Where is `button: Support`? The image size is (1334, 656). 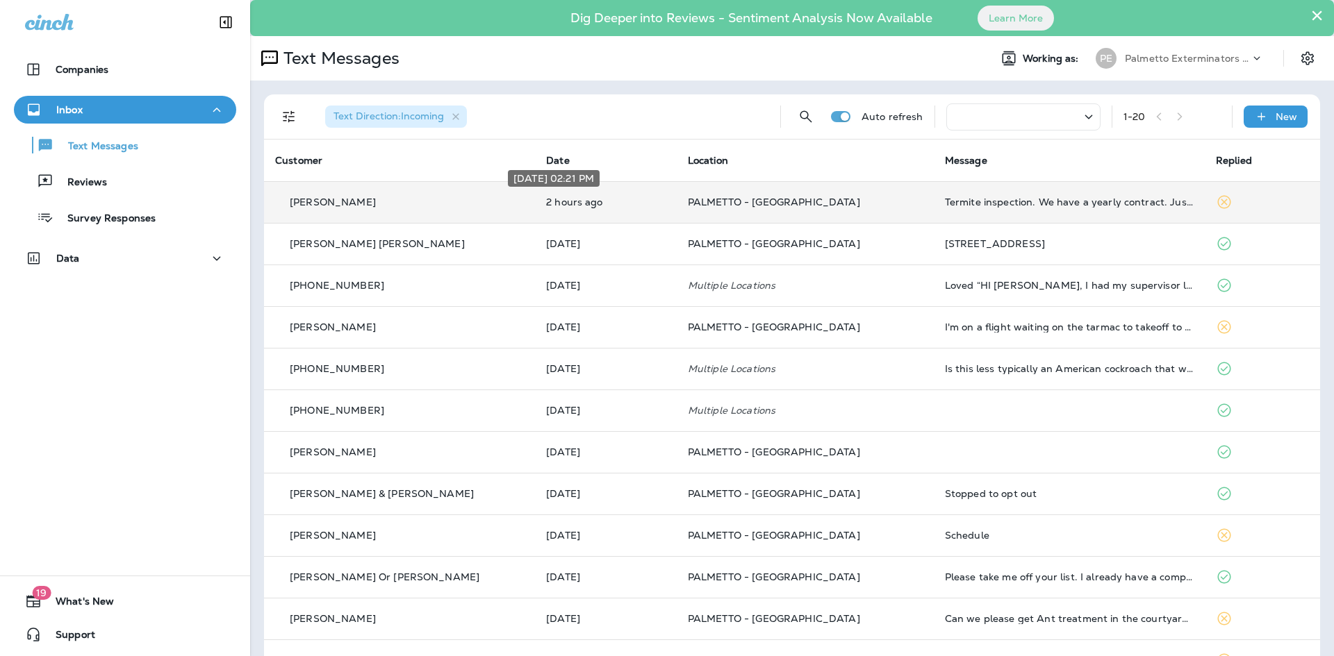 button: Support is located at coordinates (125, 635).